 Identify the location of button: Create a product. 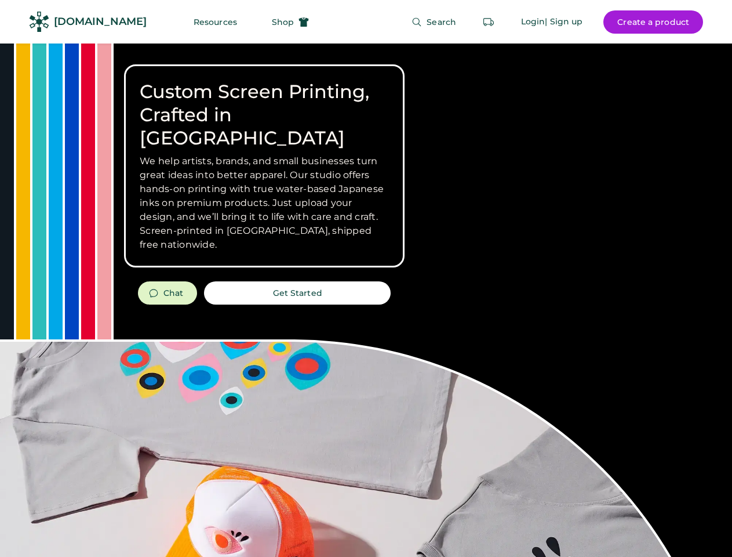
(653, 22).